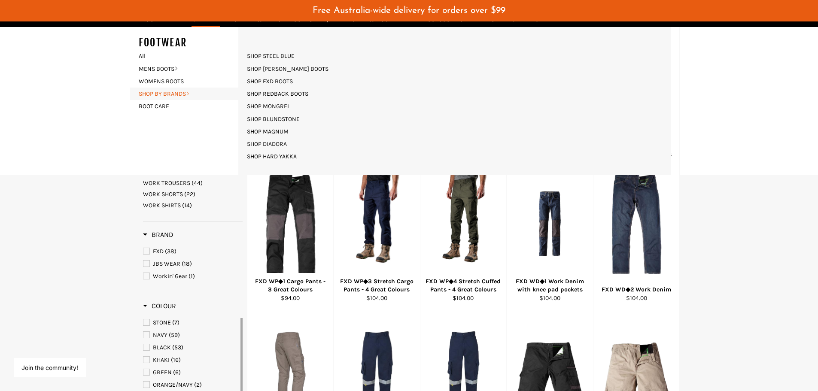  What do you see at coordinates (193, 205) in the screenshot?
I see `a: WORK SHIRTS` at bounding box center [193, 205].